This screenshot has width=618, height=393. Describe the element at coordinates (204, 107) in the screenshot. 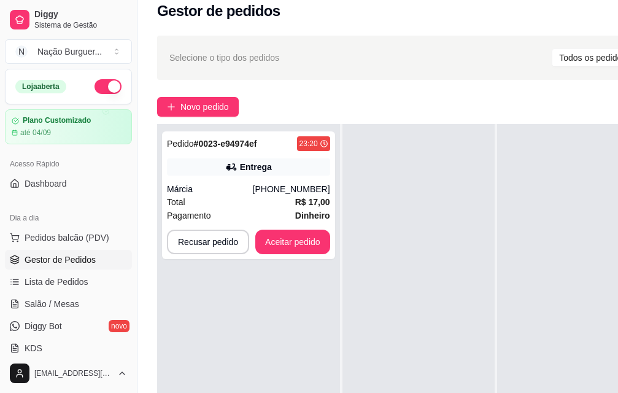

I see `span: Novo pedido` at that location.